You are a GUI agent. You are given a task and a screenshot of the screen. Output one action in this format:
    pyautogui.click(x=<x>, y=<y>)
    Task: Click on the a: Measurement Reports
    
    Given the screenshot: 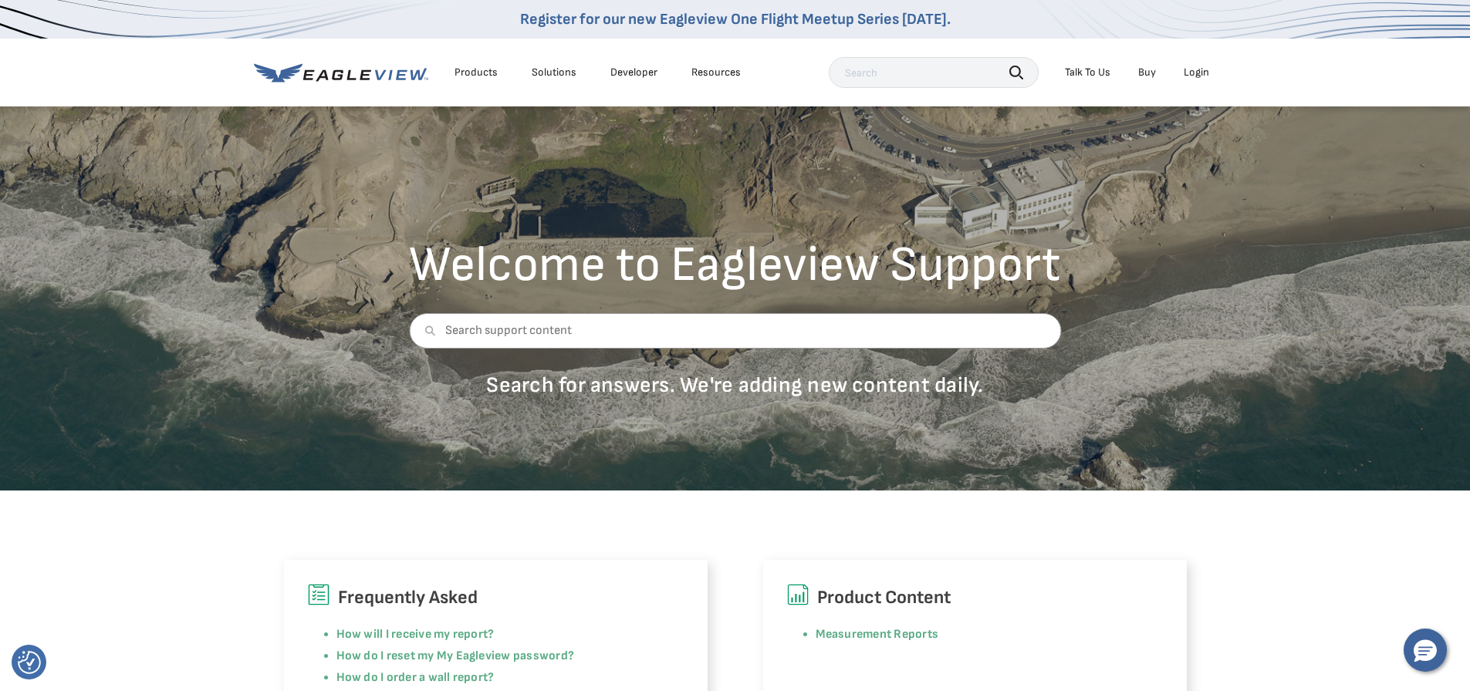 What is the action you would take?
    pyautogui.click(x=877, y=634)
    